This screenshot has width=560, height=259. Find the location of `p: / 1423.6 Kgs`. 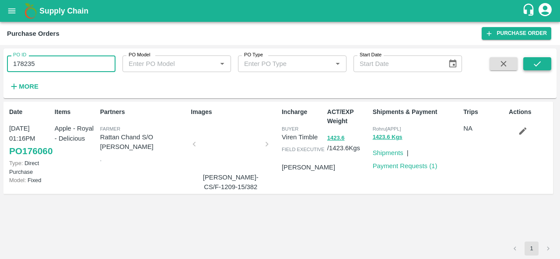

p: / 1423.6 Kgs is located at coordinates (348, 143).